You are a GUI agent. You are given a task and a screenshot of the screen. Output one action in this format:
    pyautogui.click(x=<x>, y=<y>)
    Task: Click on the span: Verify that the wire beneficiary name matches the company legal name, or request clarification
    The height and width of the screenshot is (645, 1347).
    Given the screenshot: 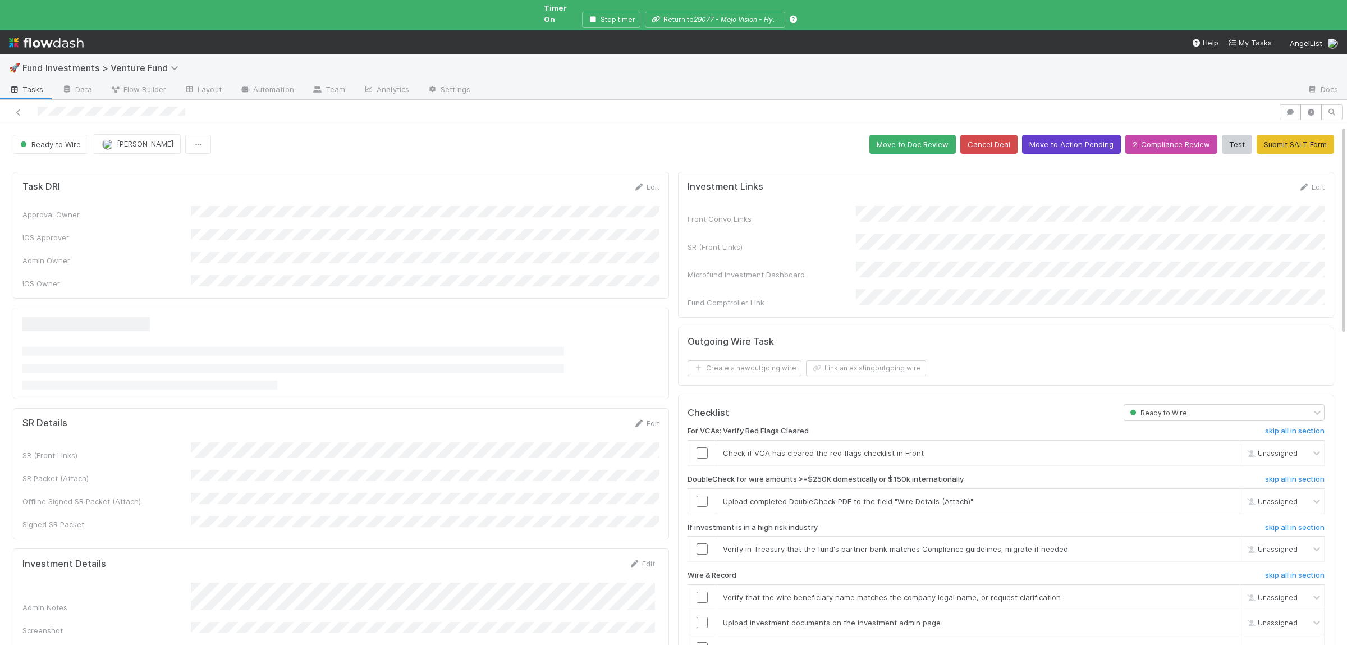 What is the action you would take?
    pyautogui.click(x=892, y=597)
    